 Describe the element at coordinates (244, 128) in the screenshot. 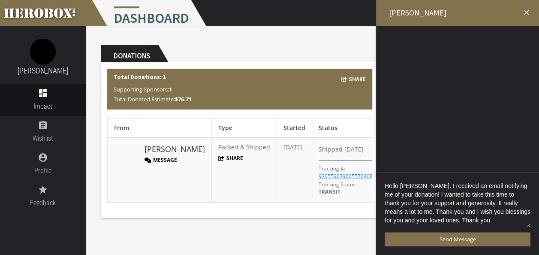

I see `th: Type` at that location.